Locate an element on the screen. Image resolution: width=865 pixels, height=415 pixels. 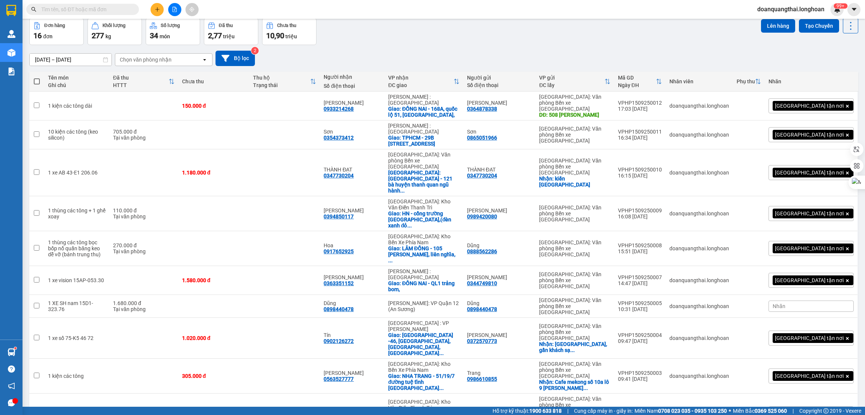
sup: 1 is located at coordinates (15, 348).